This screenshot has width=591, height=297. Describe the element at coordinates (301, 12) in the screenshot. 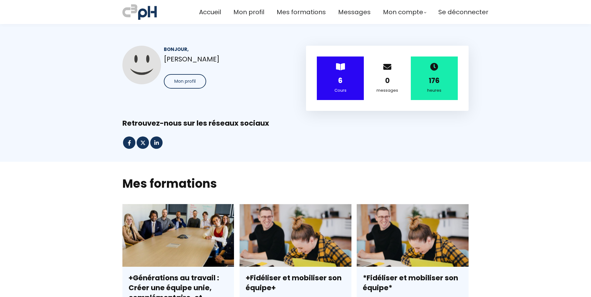

I see `span: Mes formations` at that location.